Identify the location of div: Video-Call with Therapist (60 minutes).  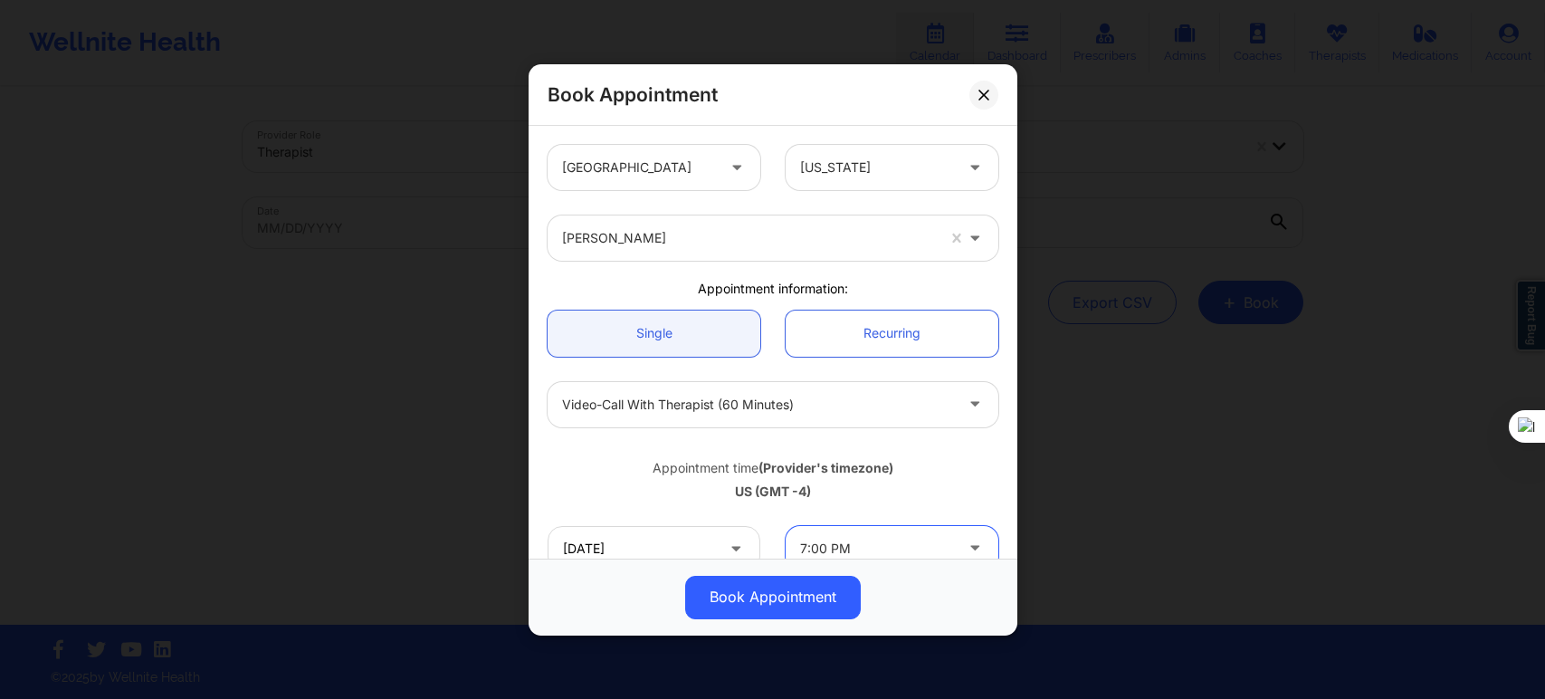
(758, 404).